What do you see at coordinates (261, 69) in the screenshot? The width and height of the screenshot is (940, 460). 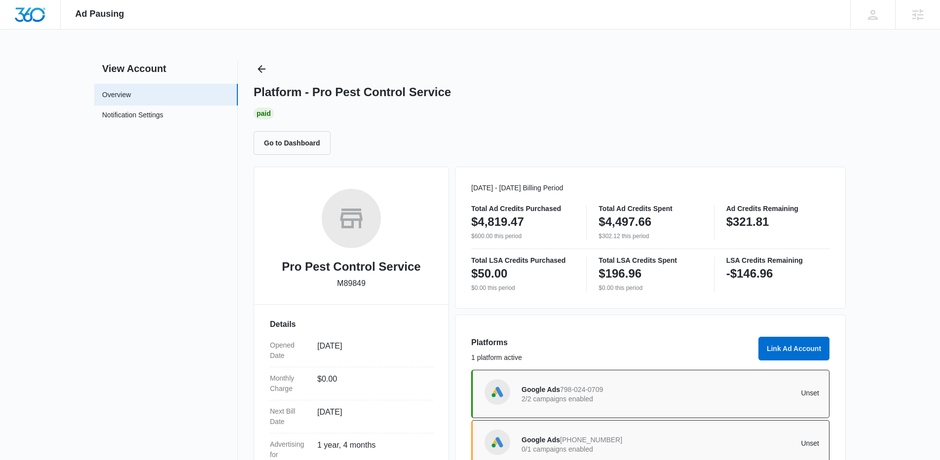 I see `button: Back` at bounding box center [261, 69].